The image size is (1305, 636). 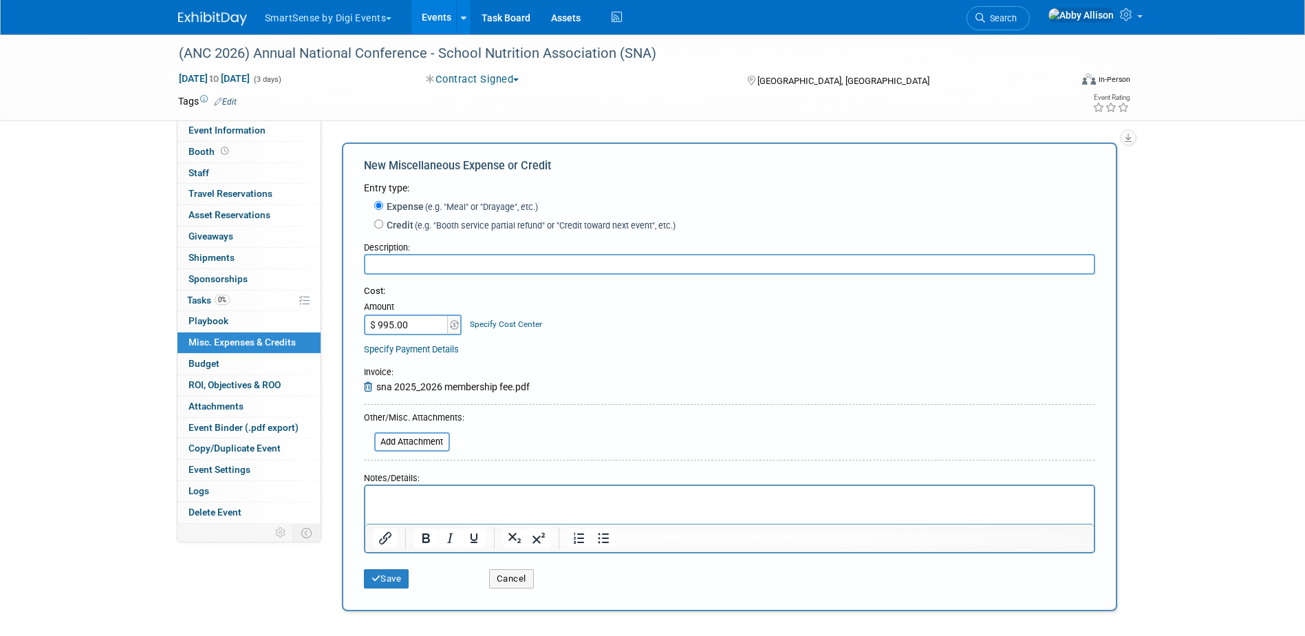 I want to click on a: Search, so click(x=998, y=18).